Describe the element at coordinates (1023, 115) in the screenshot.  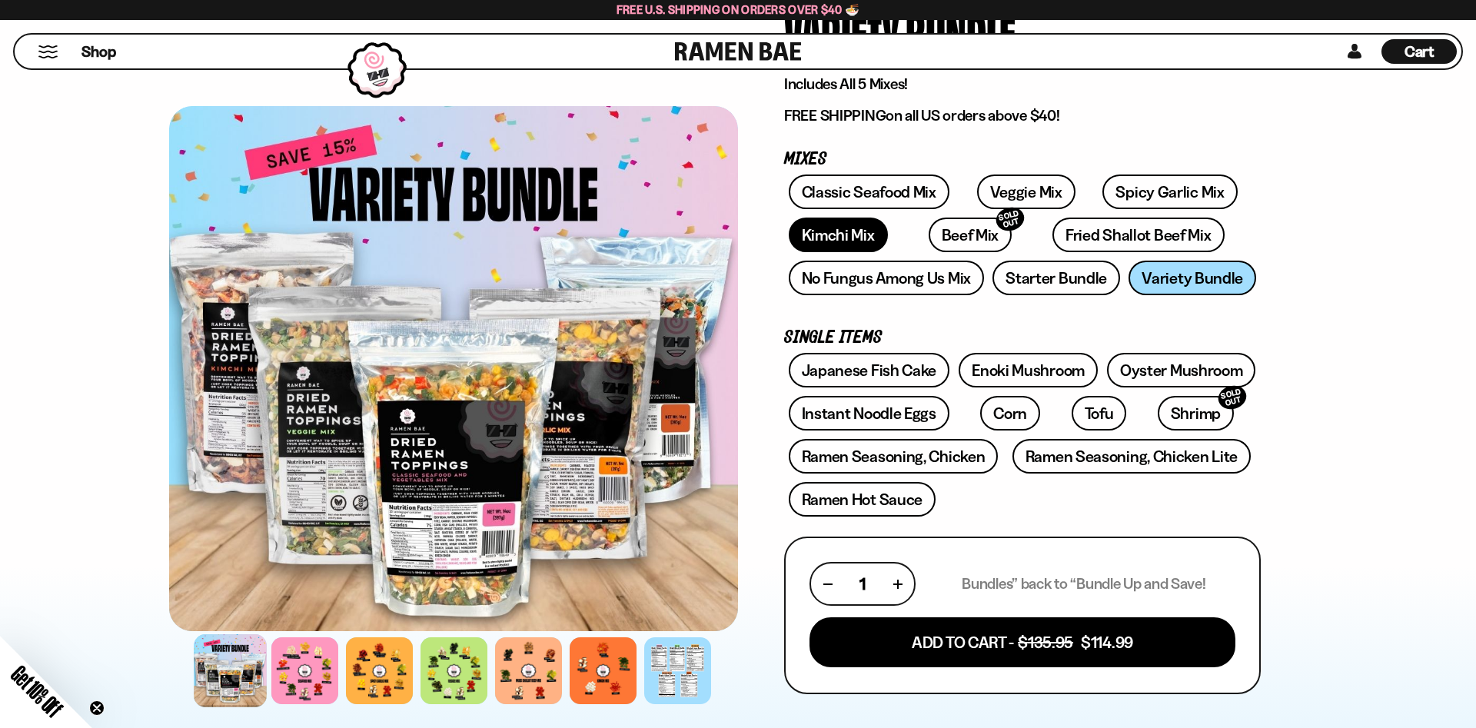
I see `p: on all US orders above $40!` at that location.